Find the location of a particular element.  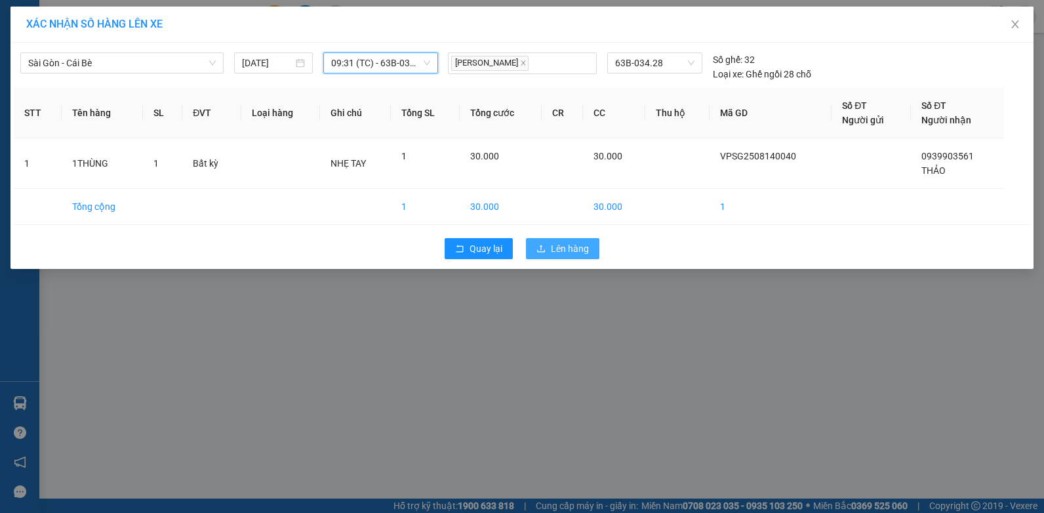

span: 09:31 (TC) - 63B-034.28 is located at coordinates (380, 63).